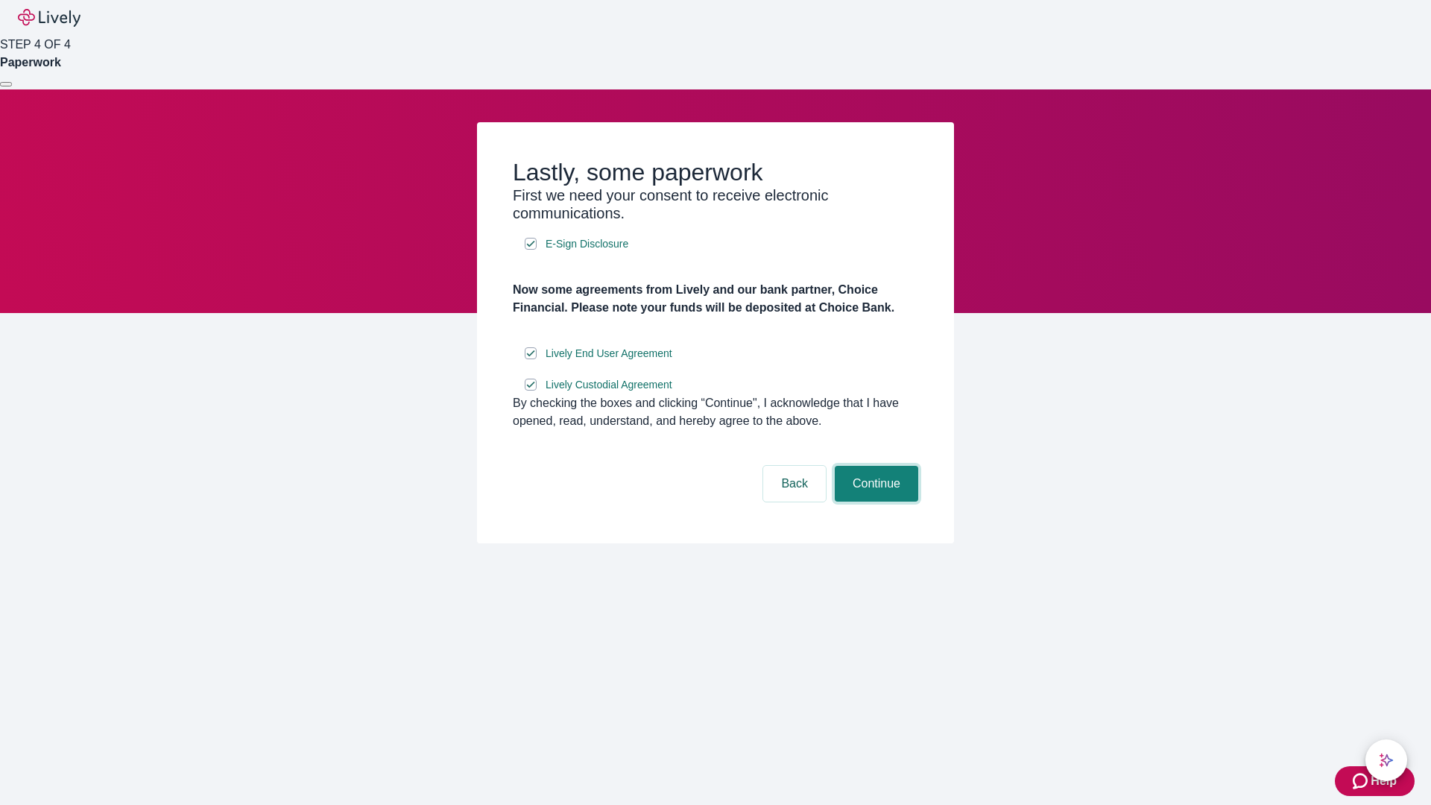  Describe the element at coordinates (1386, 760) in the screenshot. I see `svg: Lively AI Assistant` at that location.